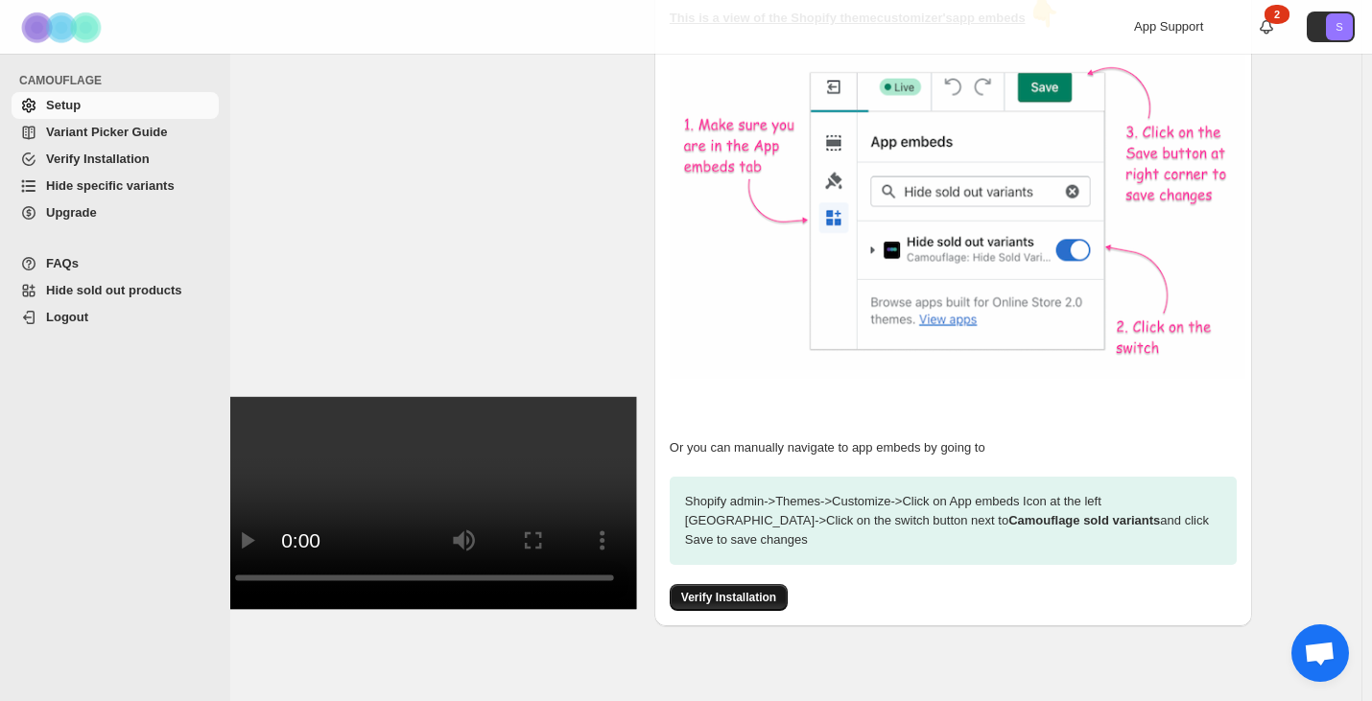 The image size is (1372, 701). Describe the element at coordinates (71, 212) in the screenshot. I see `span: Upgrade` at that location.